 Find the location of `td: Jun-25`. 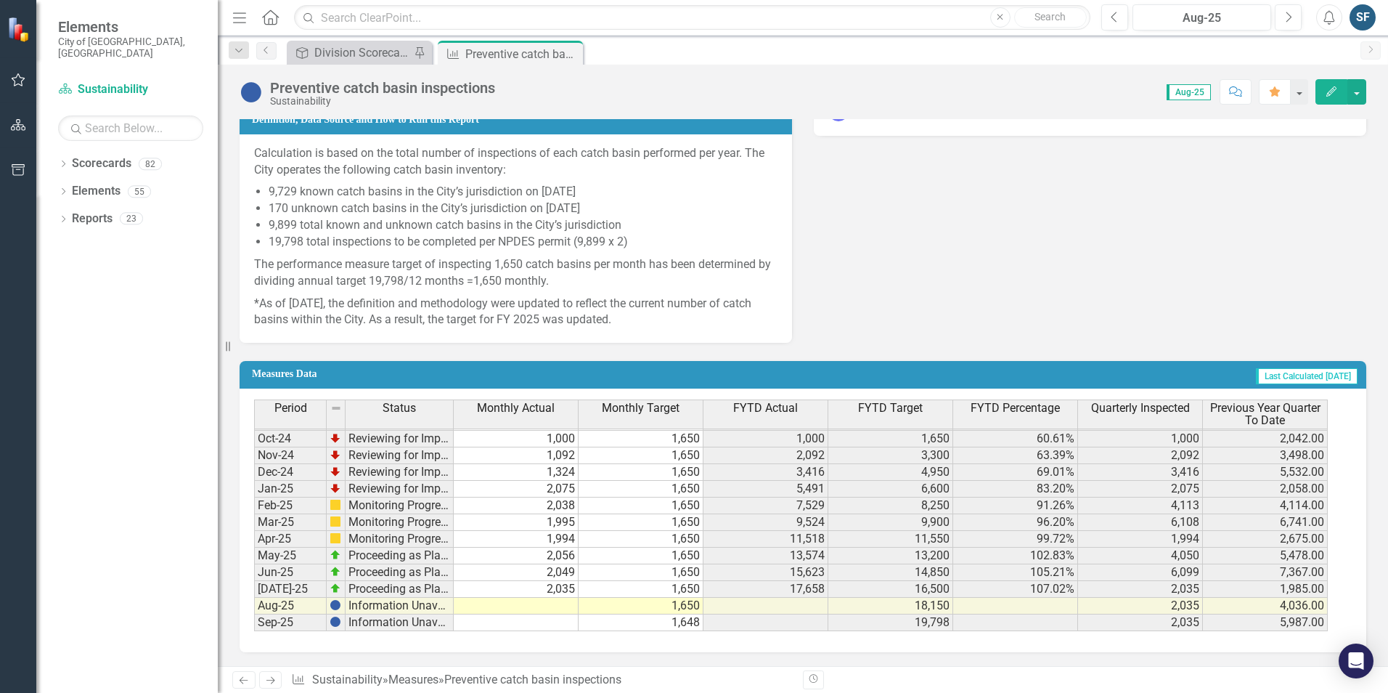

td: Jun-25 is located at coordinates (290, 572).